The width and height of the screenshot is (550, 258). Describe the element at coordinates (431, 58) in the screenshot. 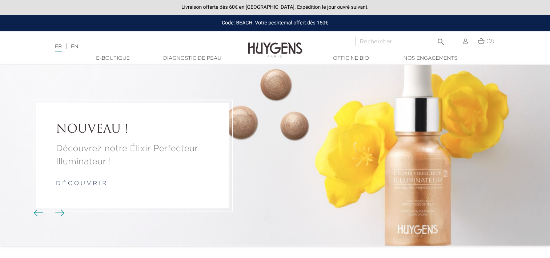

I see `a: Nos engagements` at that location.